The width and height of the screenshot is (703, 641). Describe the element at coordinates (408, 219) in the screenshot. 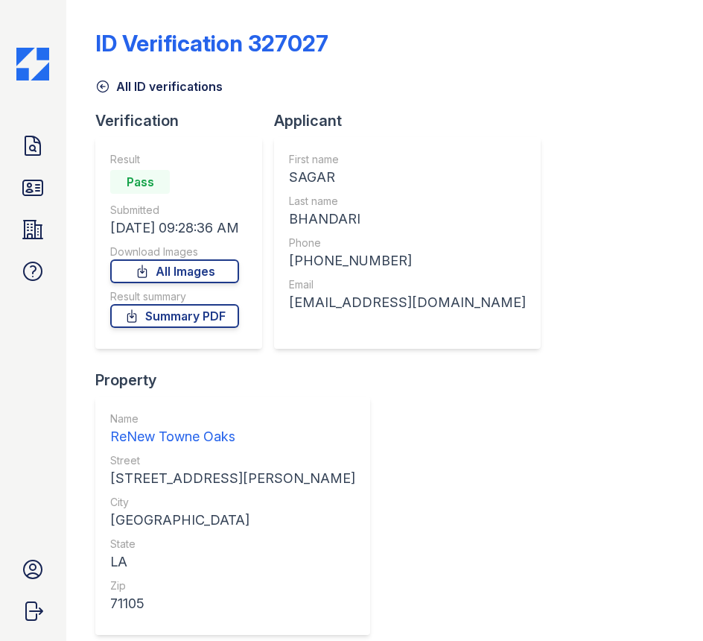

I see `div: BHANDARI` at that location.